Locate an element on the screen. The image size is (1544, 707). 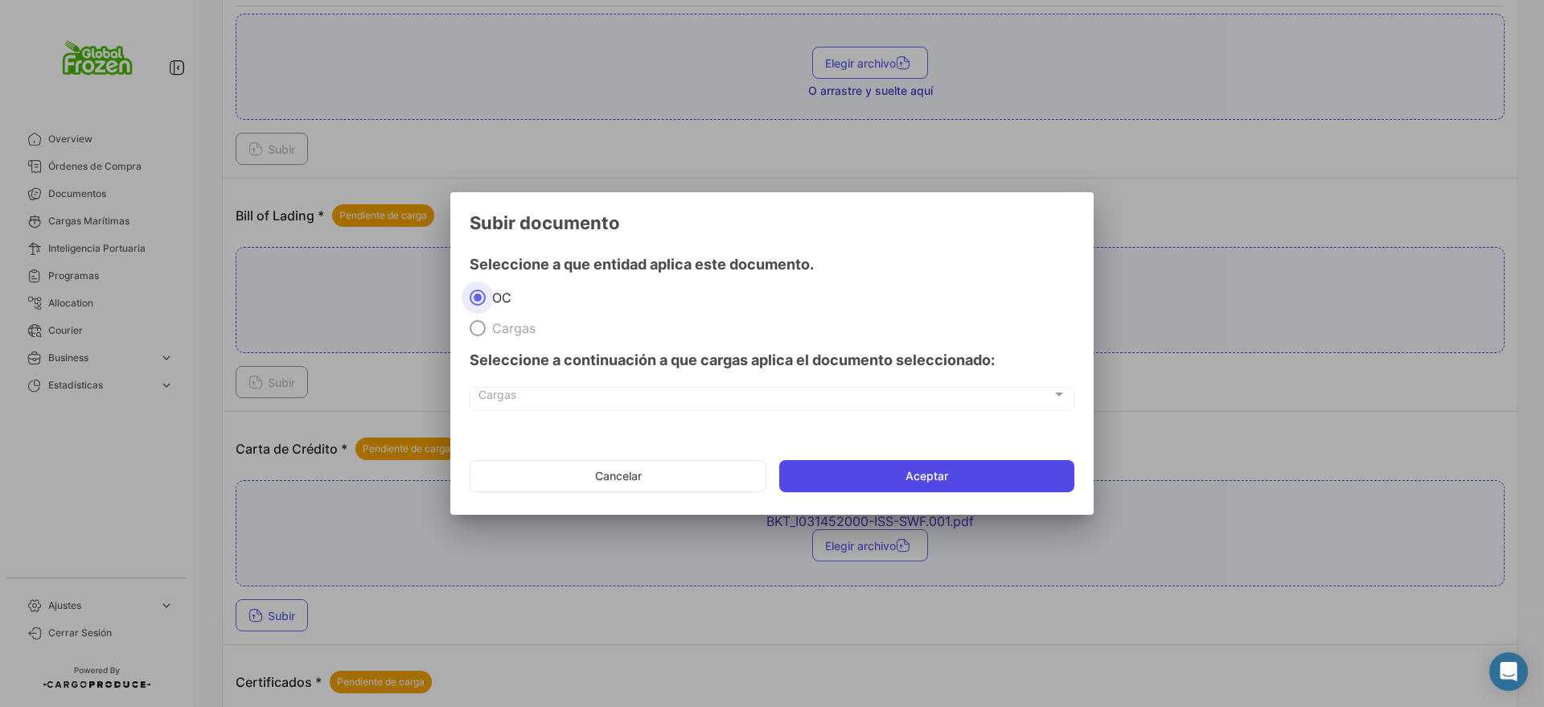
div: Abrir Intercom Messenger is located at coordinates (1508, 671).